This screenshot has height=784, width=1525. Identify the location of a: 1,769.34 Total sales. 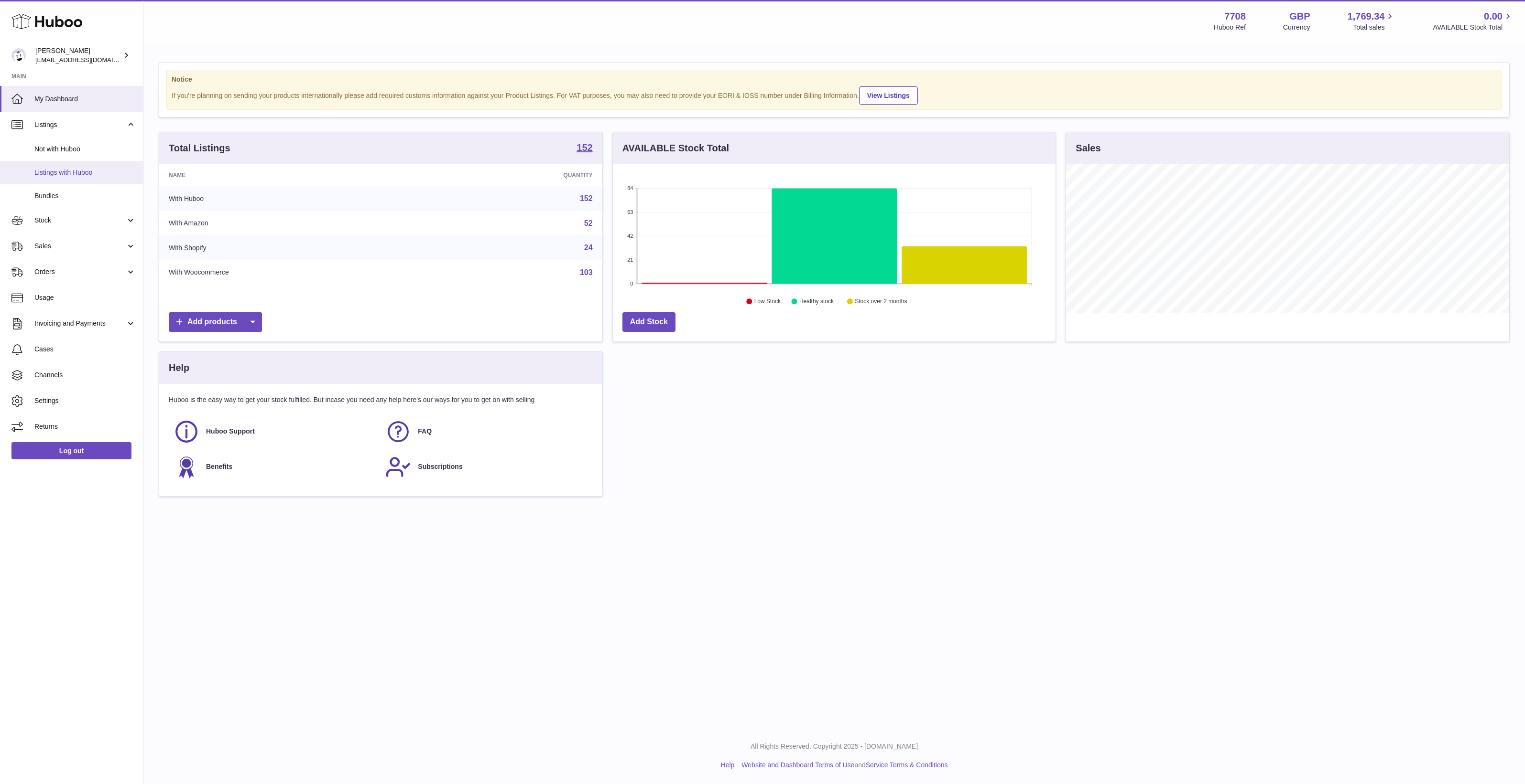
(1371, 21).